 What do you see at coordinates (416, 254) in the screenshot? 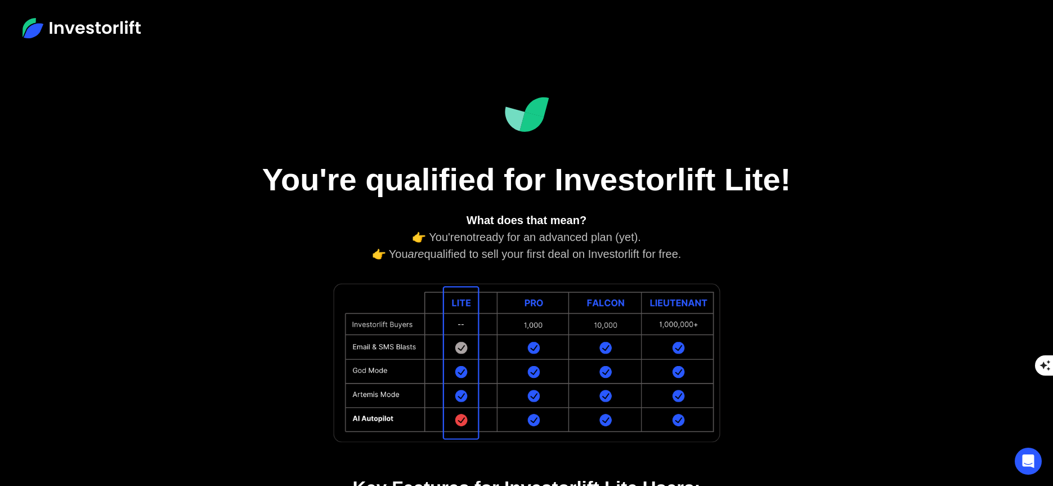
I see `em: are` at bounding box center [416, 254].